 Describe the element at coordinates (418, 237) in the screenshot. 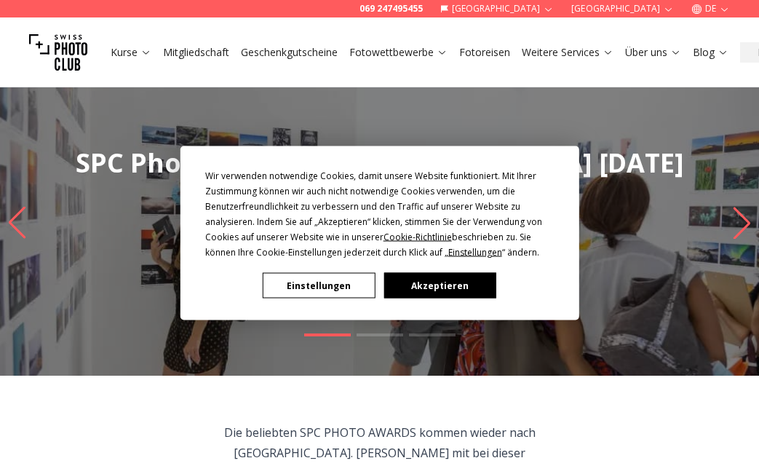

I see `span: Cookie-Richtlinie` at that location.